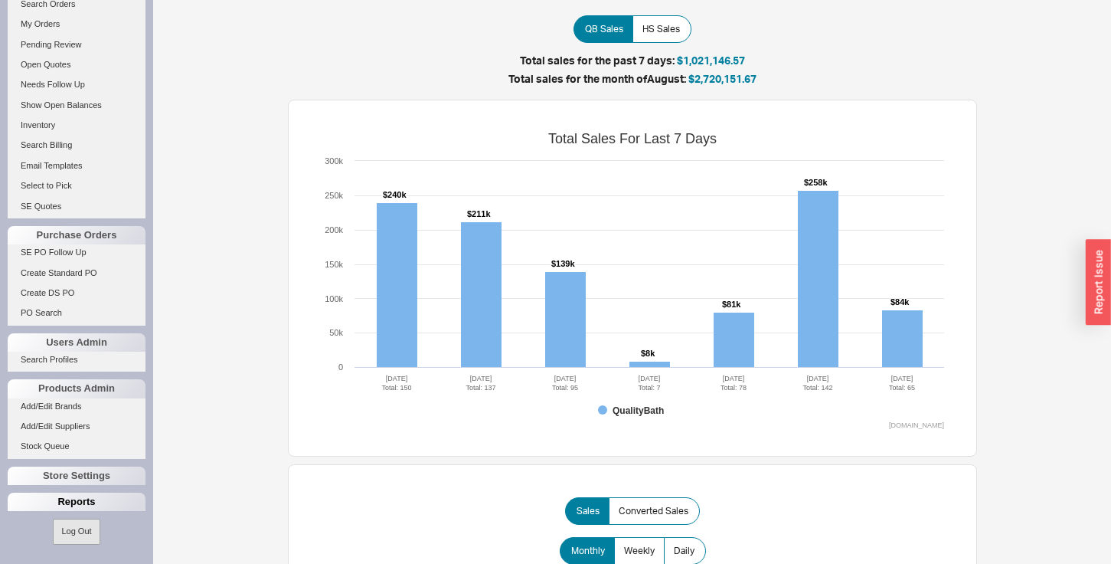 The width and height of the screenshot is (1111, 564). What do you see at coordinates (334, 195) in the screenshot?
I see `text: 250k` at bounding box center [334, 195].